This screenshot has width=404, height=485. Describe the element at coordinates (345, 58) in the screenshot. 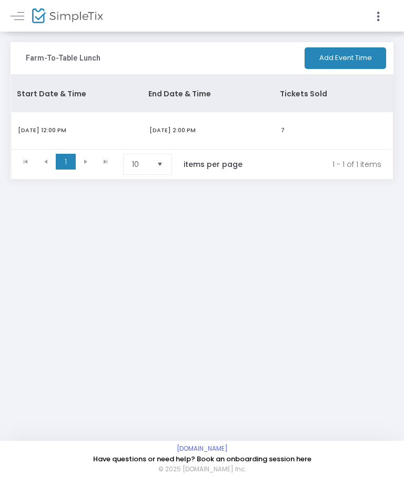

I see `button: Add Event Time` at that location.